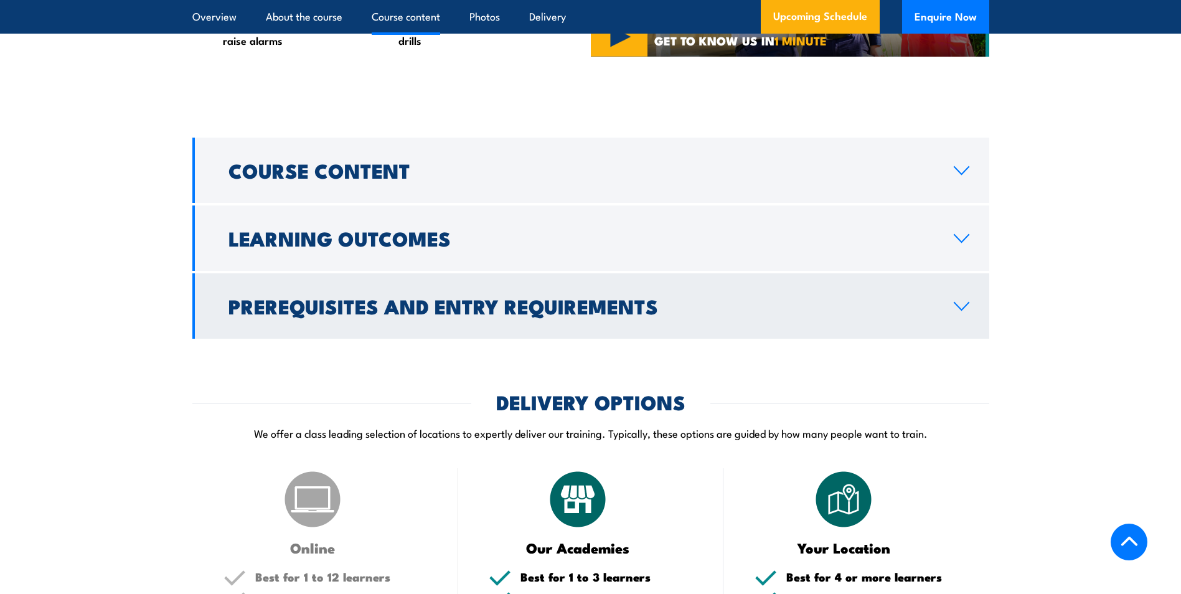  I want to click on h2: Learning Outcomes, so click(581, 238).